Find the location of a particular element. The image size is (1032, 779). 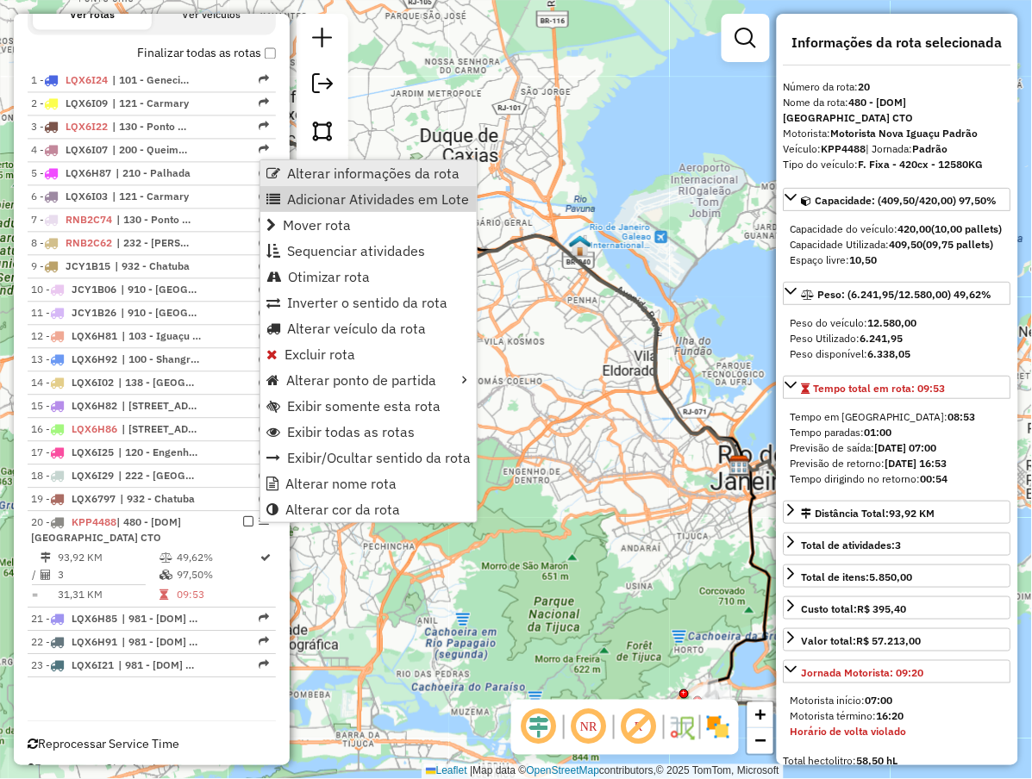

a: Peso: (6.241,95/12.580,00) 49,62% is located at coordinates (898, 293).